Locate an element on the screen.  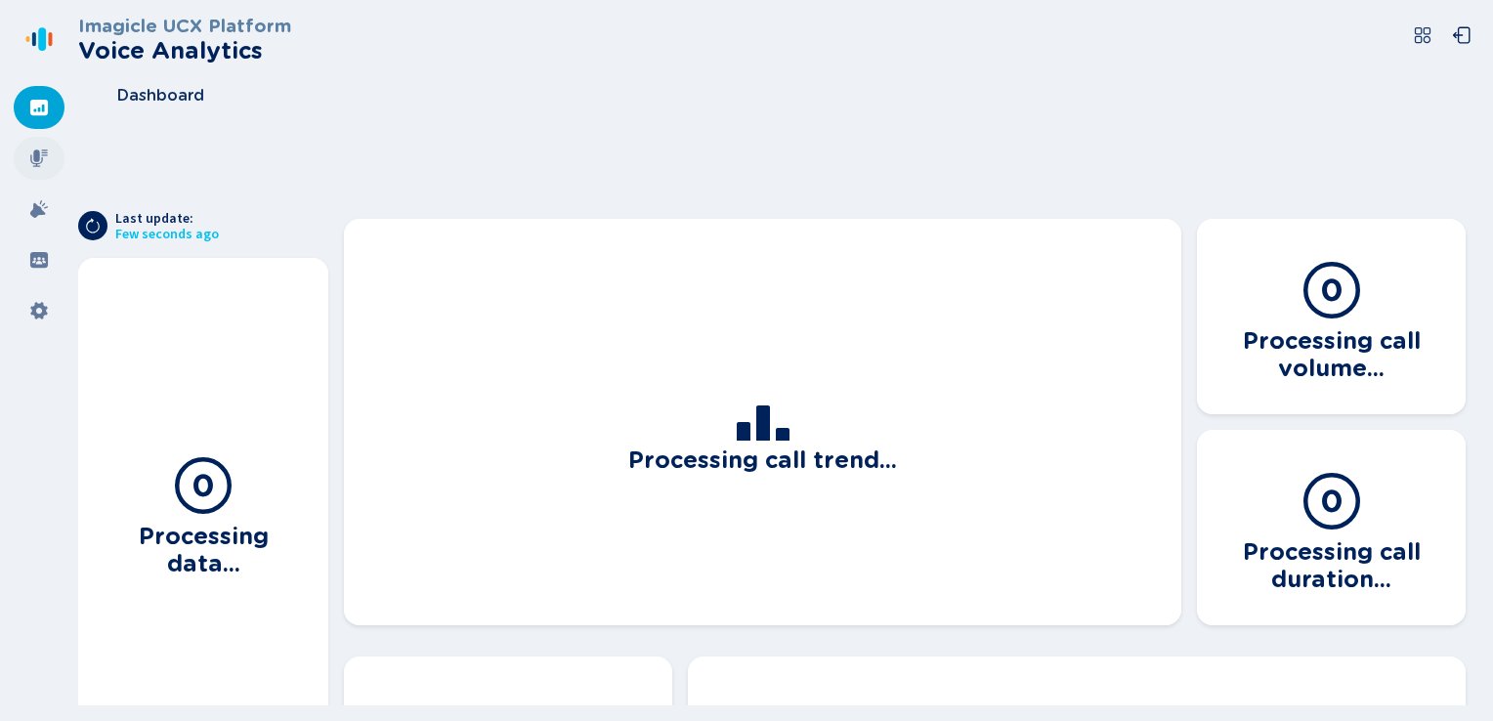
div: Alarms is located at coordinates (39, 209).